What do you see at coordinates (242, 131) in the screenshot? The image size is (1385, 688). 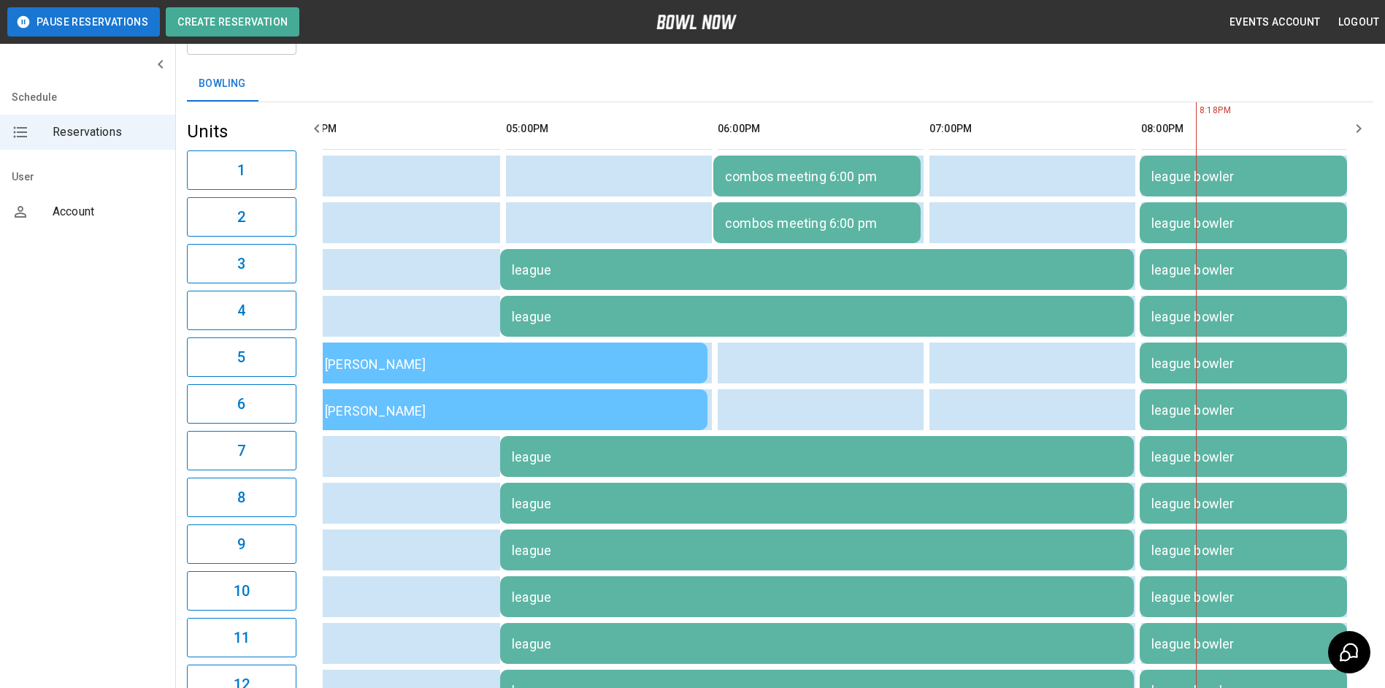 I see `h5: Units` at bounding box center [242, 131].